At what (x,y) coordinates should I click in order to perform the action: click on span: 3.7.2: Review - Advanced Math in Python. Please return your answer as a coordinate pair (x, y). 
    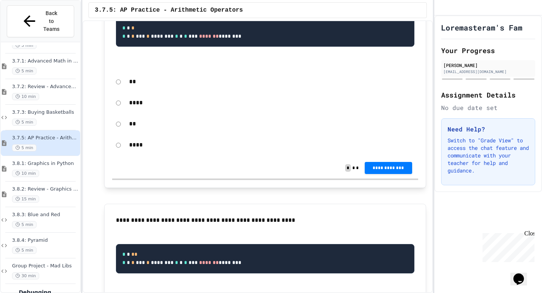
    Looking at the image, I should click on (45, 87).